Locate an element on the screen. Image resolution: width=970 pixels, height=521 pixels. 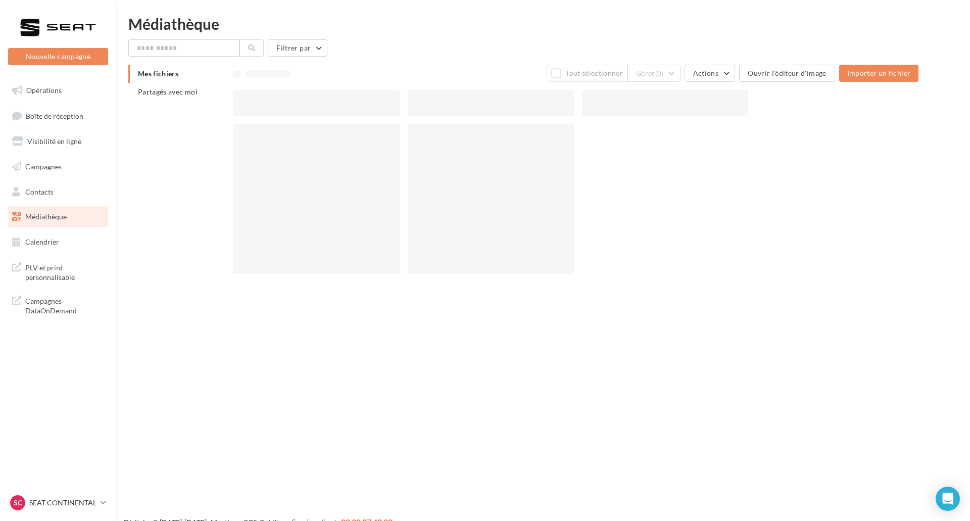
p: SEAT CONTINENTAL is located at coordinates (63, 503).